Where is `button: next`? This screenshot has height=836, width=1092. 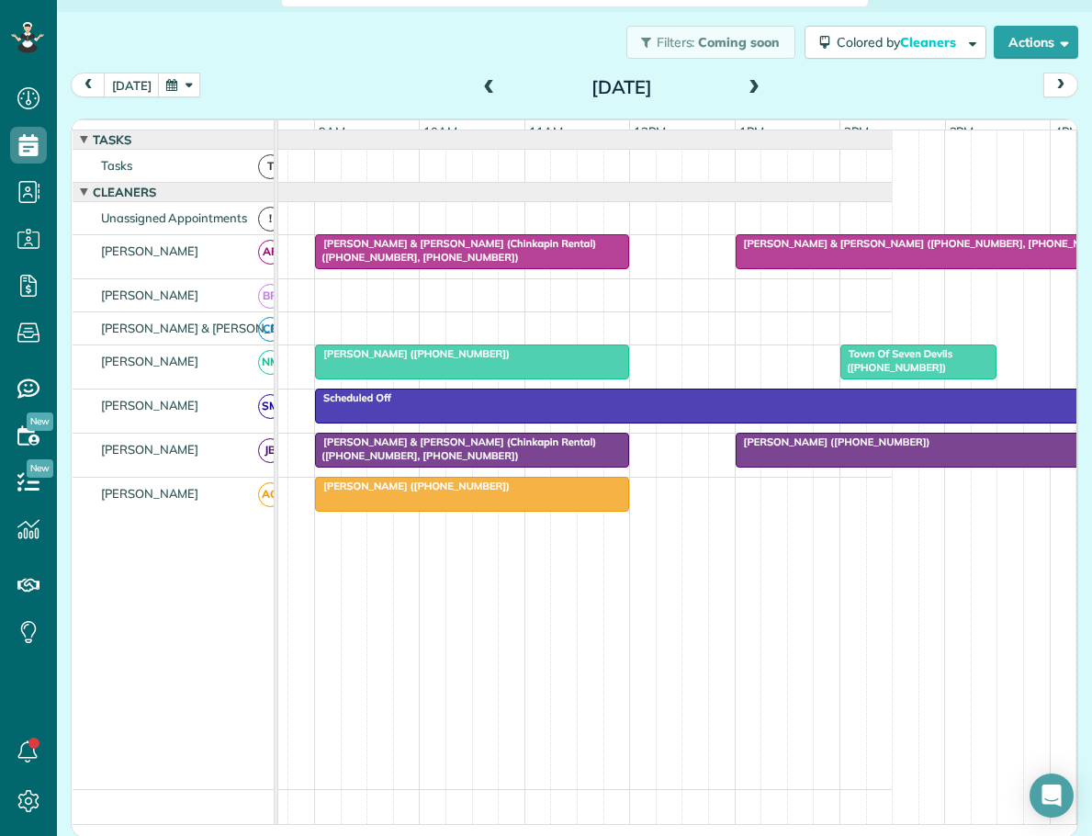 button: next is located at coordinates (1061, 85).